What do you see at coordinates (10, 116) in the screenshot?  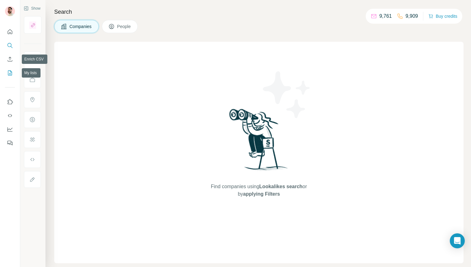 I see `button: Use Surfe API` at bounding box center [10, 116].